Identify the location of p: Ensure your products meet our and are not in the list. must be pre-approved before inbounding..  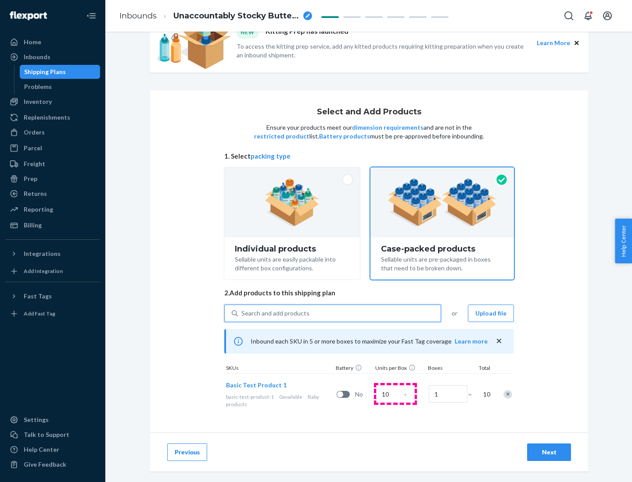
(369, 132).